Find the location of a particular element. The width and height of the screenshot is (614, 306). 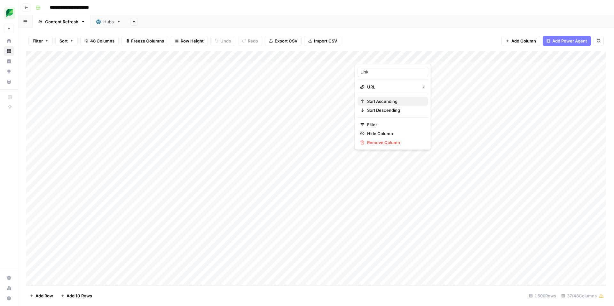

a: Browse is located at coordinates (9, 51).